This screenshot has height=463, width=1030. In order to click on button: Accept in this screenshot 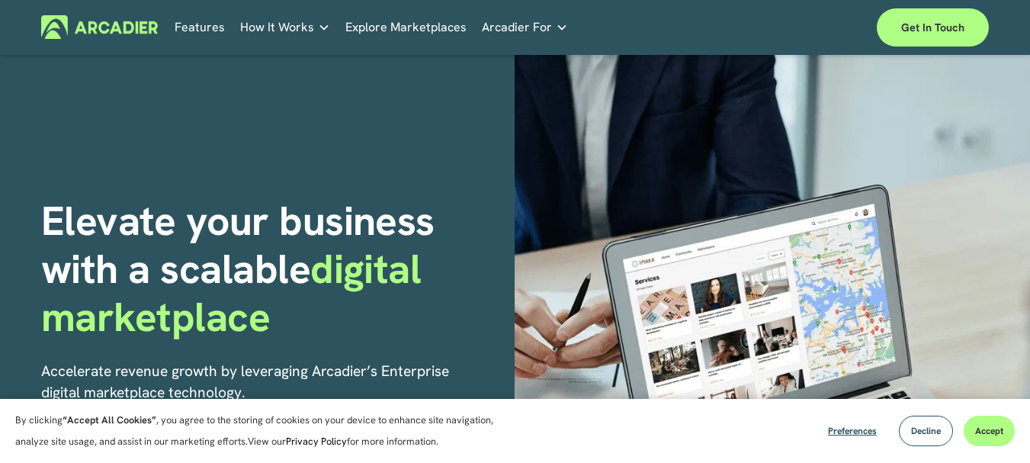, I will do `click(989, 431)`.